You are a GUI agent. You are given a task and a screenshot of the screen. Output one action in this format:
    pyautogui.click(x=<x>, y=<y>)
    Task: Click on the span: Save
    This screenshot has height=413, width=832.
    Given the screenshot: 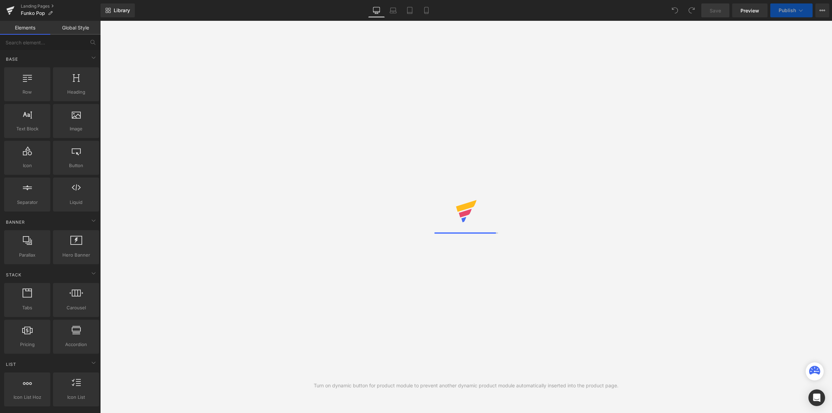 What is the action you would take?
    pyautogui.click(x=715, y=10)
    